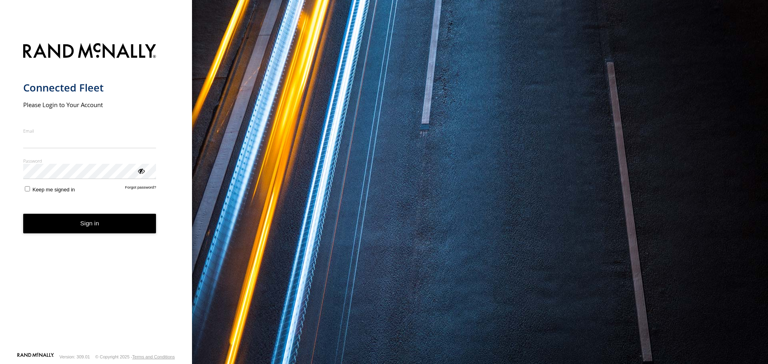 The width and height of the screenshot is (768, 364). What do you see at coordinates (154, 357) in the screenshot?
I see `a: Terms and Conditions` at bounding box center [154, 357].